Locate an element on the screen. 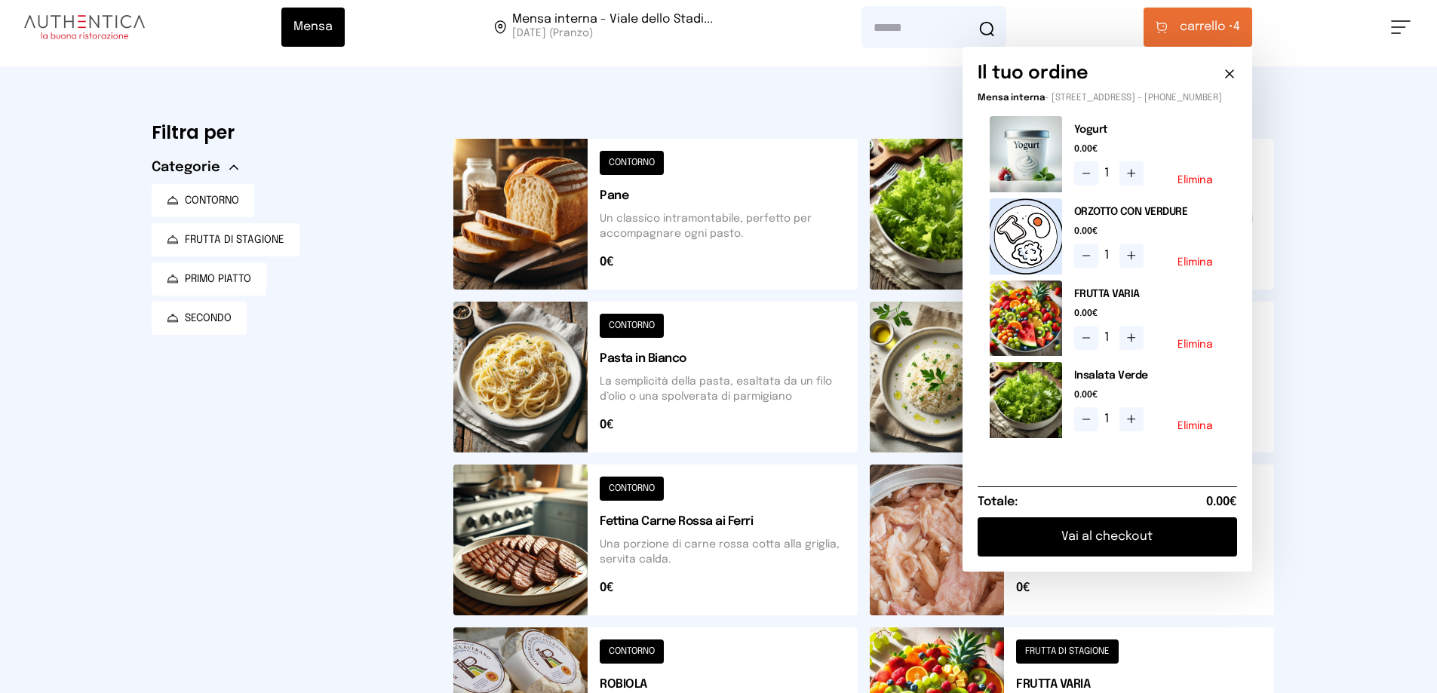 The image size is (1437, 693). h6: Totale: is located at coordinates (997, 502).